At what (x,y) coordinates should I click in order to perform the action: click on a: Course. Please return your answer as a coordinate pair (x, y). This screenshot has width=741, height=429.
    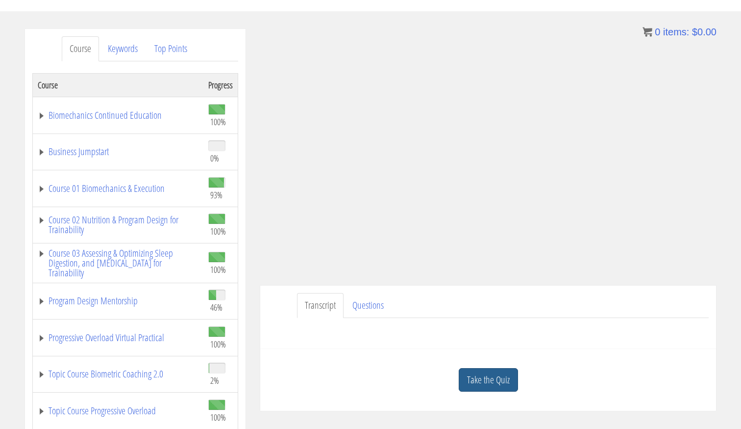
    Looking at the image, I should click on (80, 49).